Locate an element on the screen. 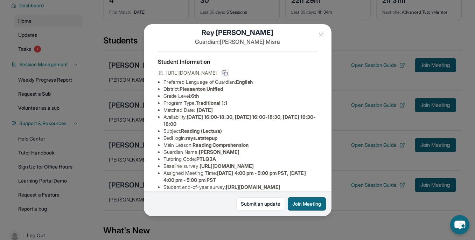 This screenshot has width=475, height=240. li: Preferred Language of Guardian: is located at coordinates (240, 82).